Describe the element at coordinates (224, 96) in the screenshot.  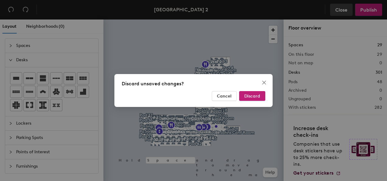
I see `button: Cancel` at that location.